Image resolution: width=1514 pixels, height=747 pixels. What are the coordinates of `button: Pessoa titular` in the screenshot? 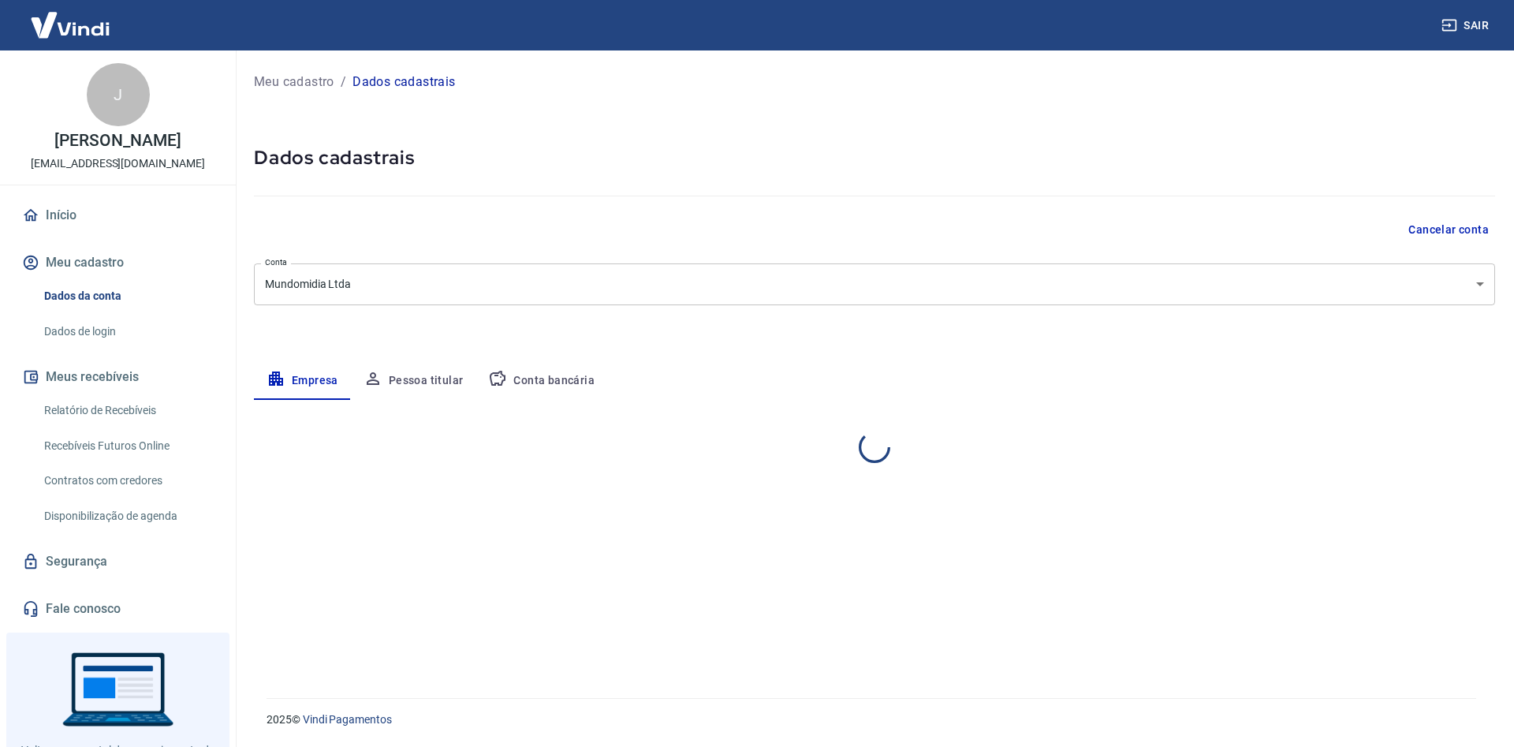 It's located at (413, 381).